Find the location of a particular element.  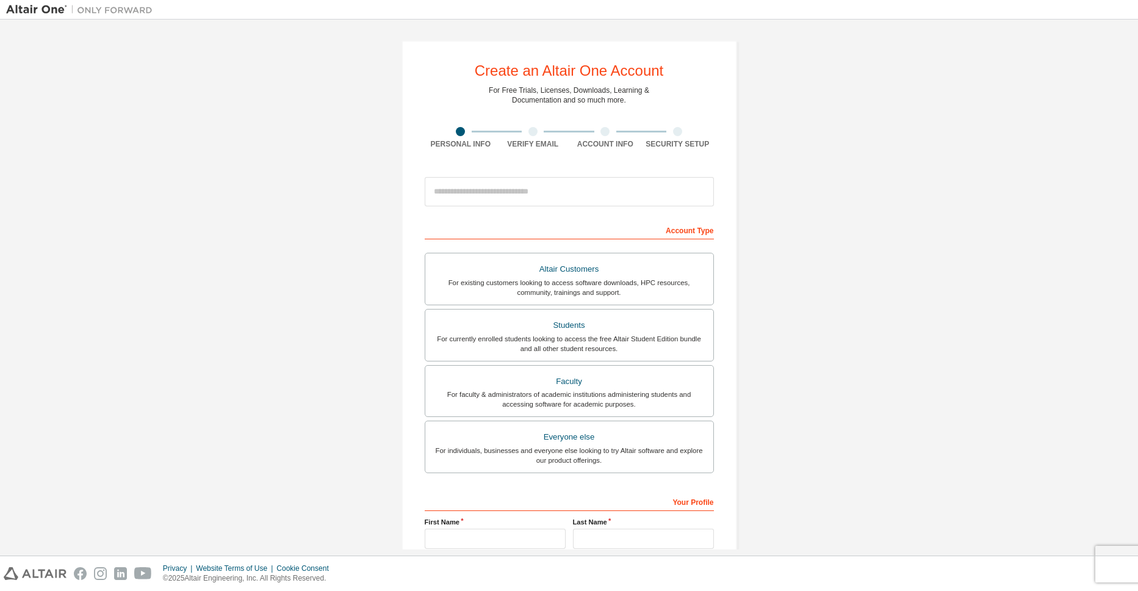

div: Create an Altair One Account is located at coordinates (569, 71).